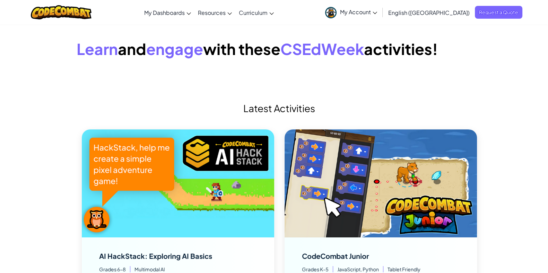  I want to click on span: engage, so click(175, 49).